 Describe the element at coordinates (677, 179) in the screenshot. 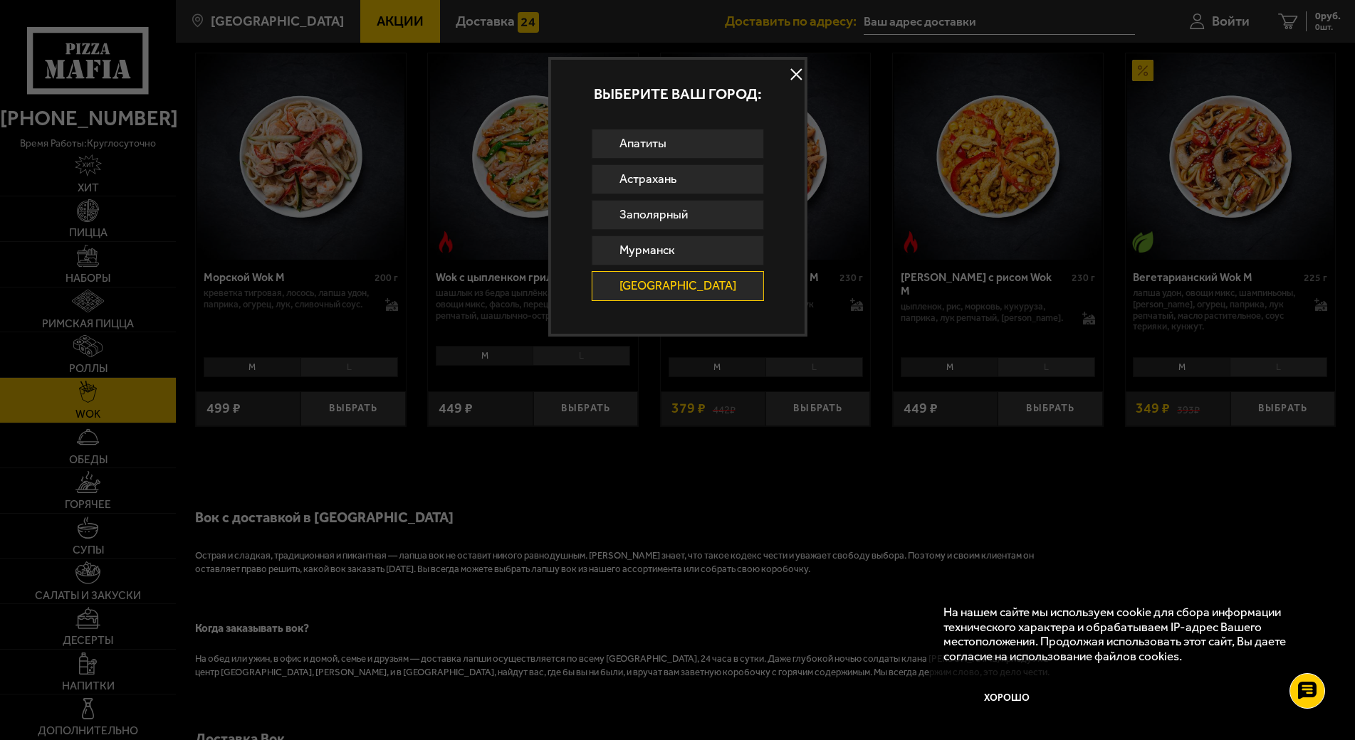

I see `a: Астрахань` at that location.